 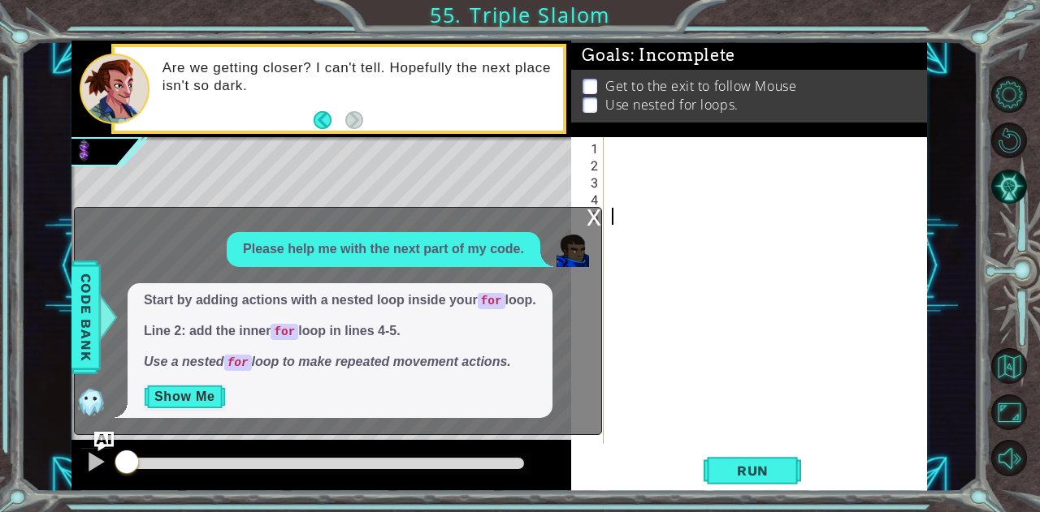 I want to click on button: Mute, so click(x=1009, y=458).